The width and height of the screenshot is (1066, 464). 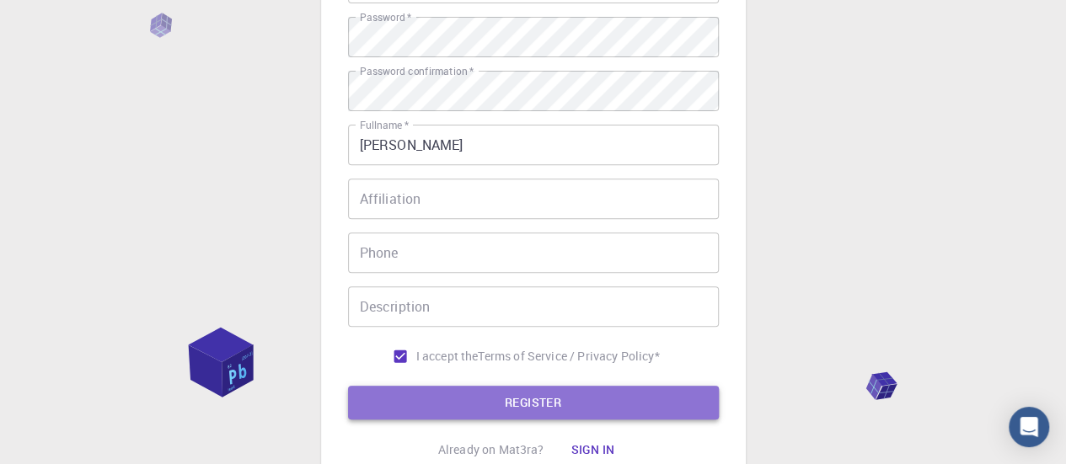 What do you see at coordinates (491, 450) in the screenshot?
I see `p: Already on Mat3ra?` at bounding box center [491, 450].